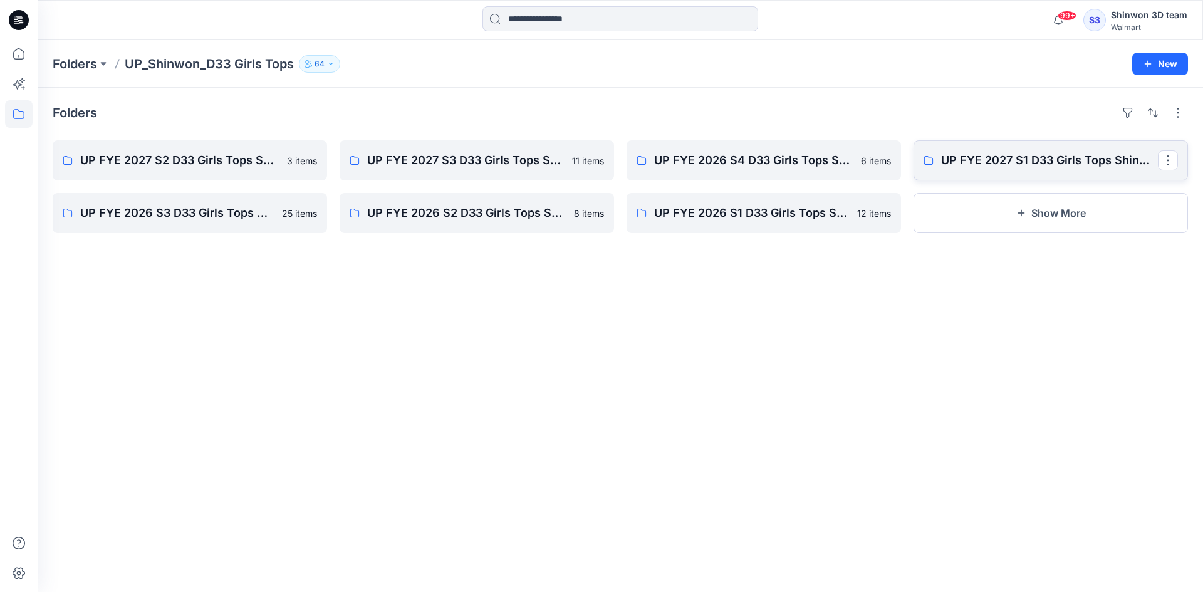  I want to click on p: UP FYE 2026 S1 D33 Girls Tops Shinwon, so click(752, 213).